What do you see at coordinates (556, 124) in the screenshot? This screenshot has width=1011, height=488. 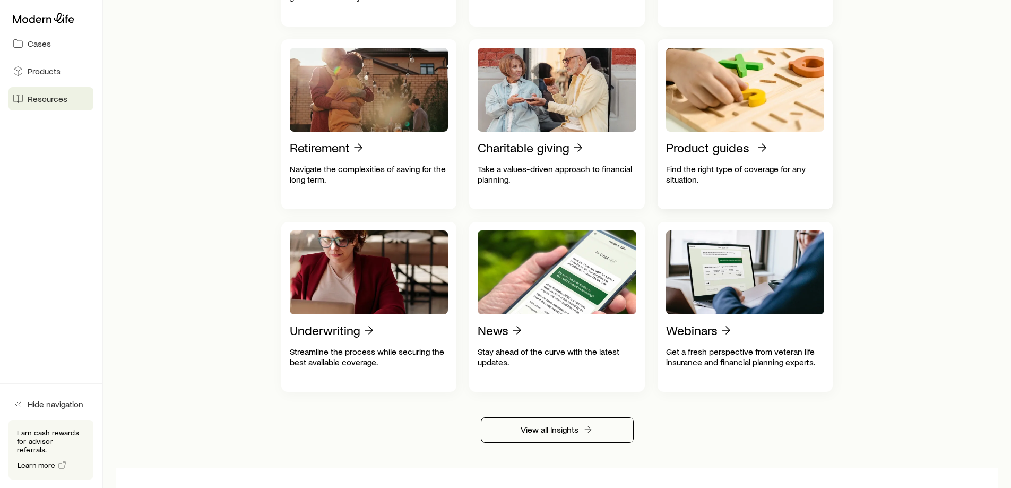 I see `a: Charitable givingTake a values-driven approach to financial planning.` at bounding box center [556, 124].